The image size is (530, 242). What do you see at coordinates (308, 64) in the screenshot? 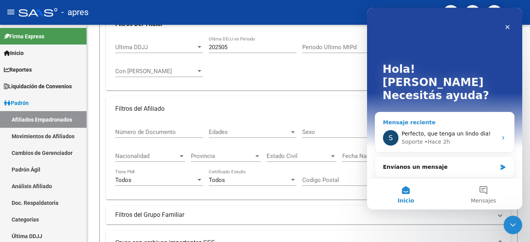
I see `div: Filtros Del Titular` at bounding box center [308, 64].